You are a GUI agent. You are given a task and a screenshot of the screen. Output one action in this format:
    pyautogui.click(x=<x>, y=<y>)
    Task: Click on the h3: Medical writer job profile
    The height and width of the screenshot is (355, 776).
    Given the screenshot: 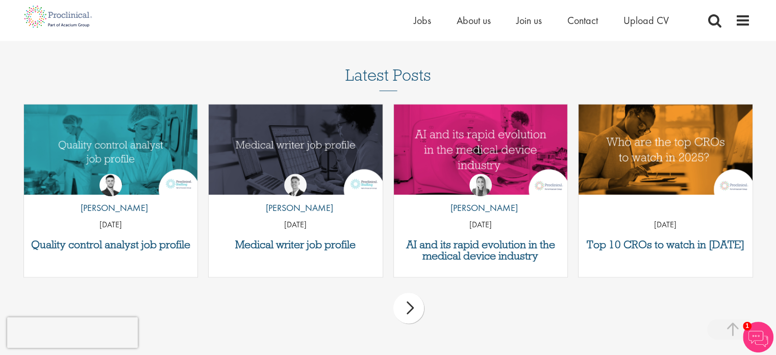 What is the action you would take?
    pyautogui.click(x=295, y=244)
    